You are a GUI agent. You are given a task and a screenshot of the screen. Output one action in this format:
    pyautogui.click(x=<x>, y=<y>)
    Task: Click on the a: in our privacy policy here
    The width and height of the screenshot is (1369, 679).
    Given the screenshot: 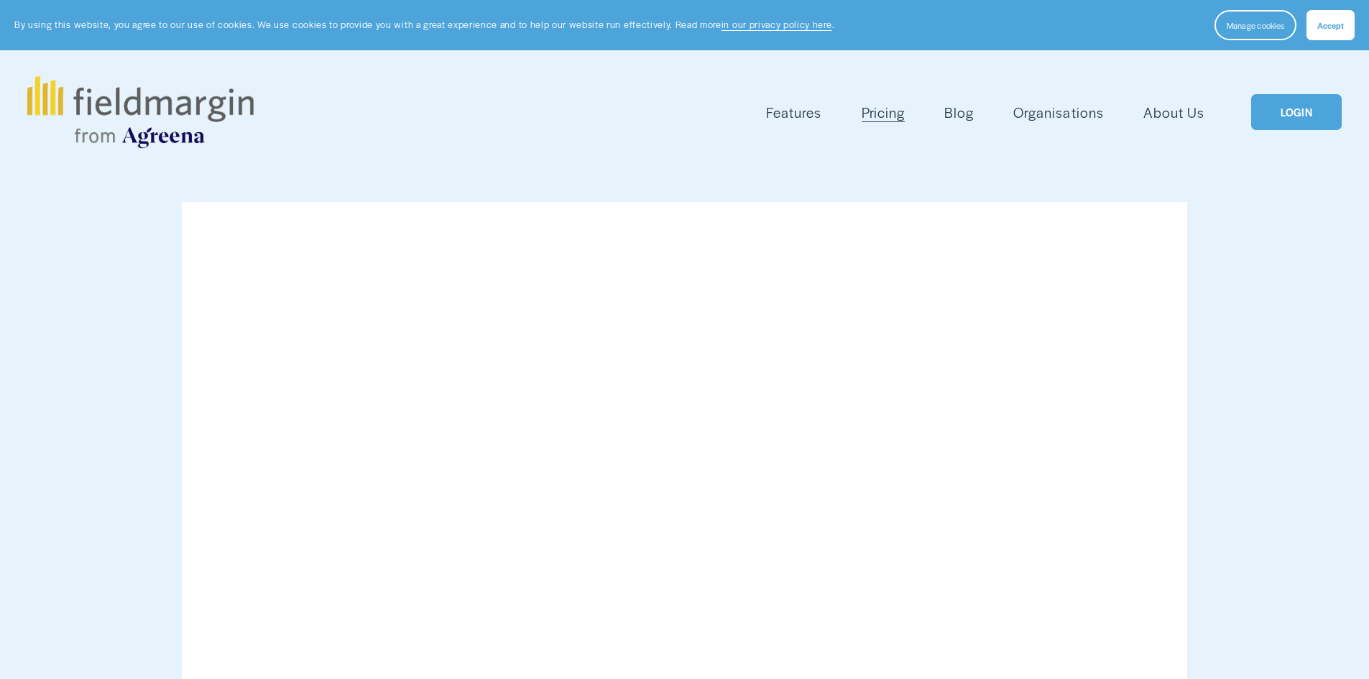 What is the action you would take?
    pyautogui.click(x=777, y=24)
    